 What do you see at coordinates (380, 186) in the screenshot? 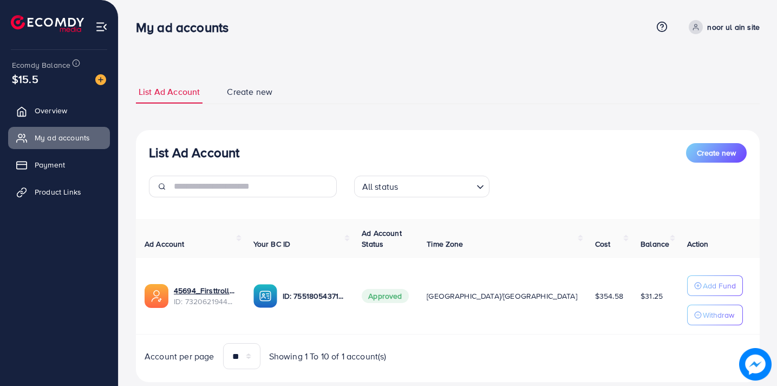
I see `span: All status` at bounding box center [380, 186].